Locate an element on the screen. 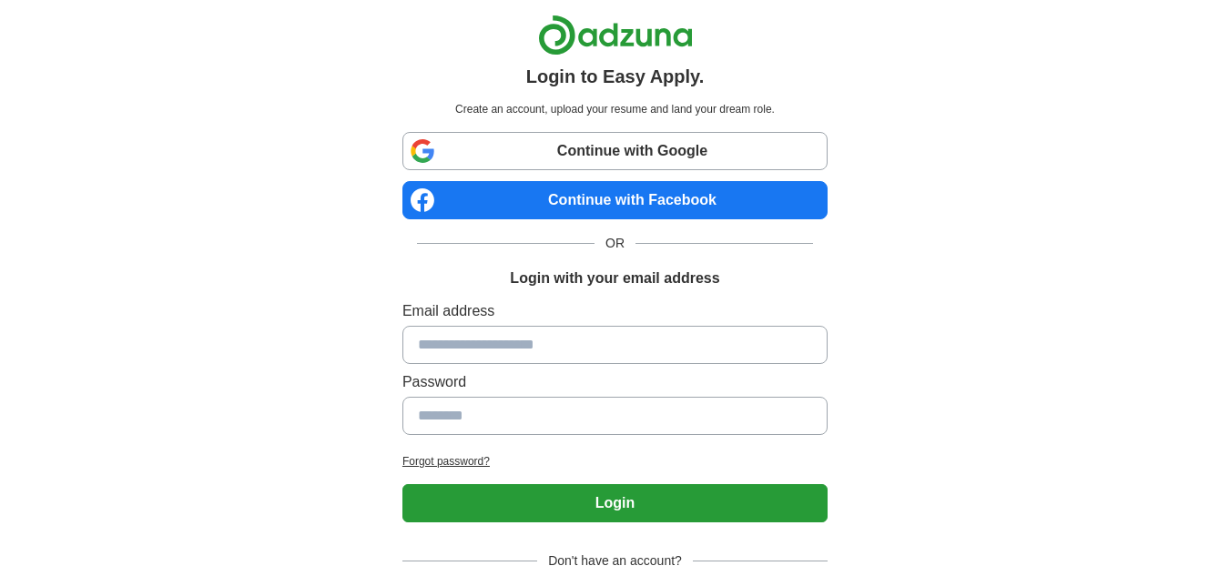 Image resolution: width=1230 pixels, height=576 pixels. button: Login is located at coordinates (615, 503).